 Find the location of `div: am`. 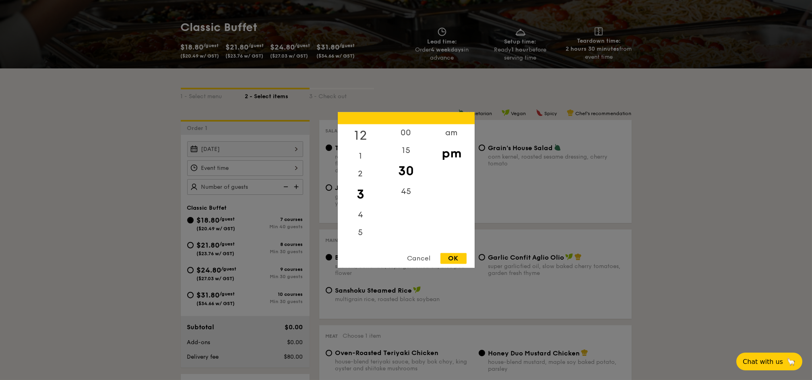

div: am is located at coordinates (451, 133).